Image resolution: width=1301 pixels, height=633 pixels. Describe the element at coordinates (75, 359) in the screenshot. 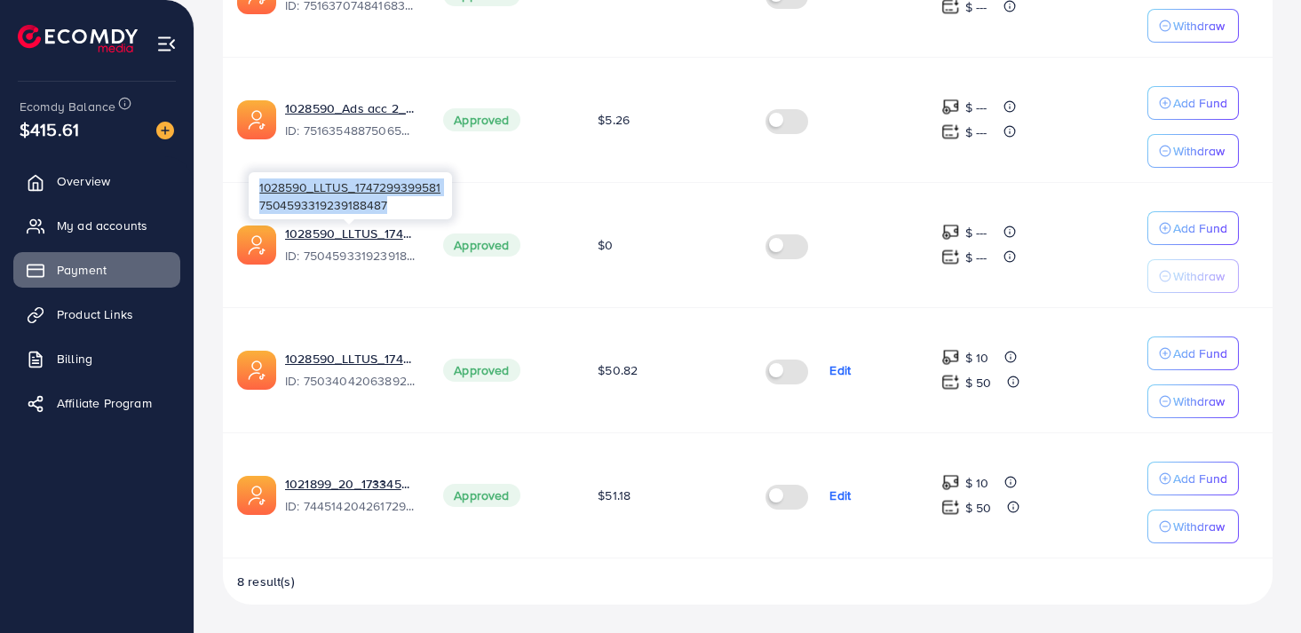

I see `span: Billing` at that location.